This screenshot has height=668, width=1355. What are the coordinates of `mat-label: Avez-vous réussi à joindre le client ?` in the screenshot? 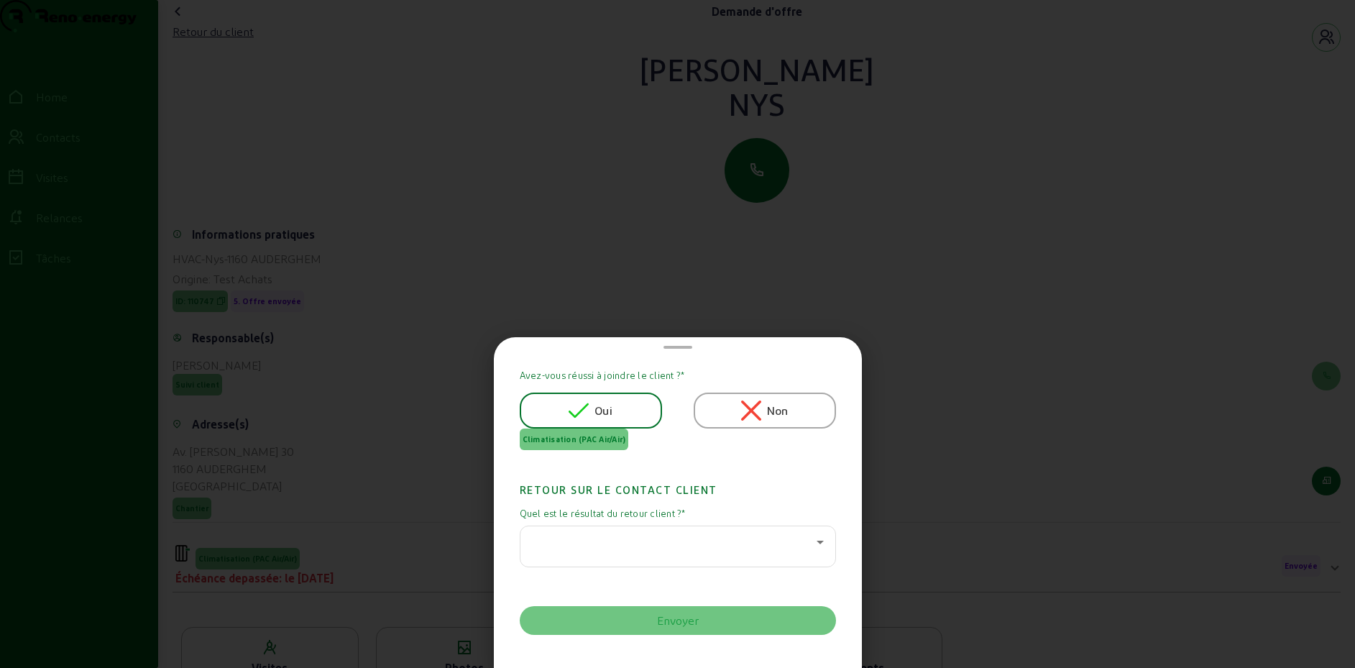 It's located at (678, 375).